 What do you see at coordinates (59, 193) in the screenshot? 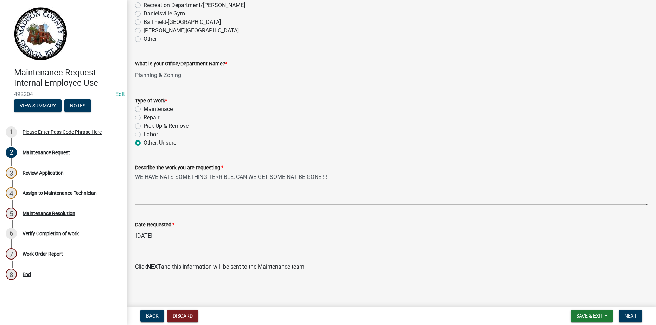
I see `div: Assign to Maintenance Technician` at bounding box center [59, 193].